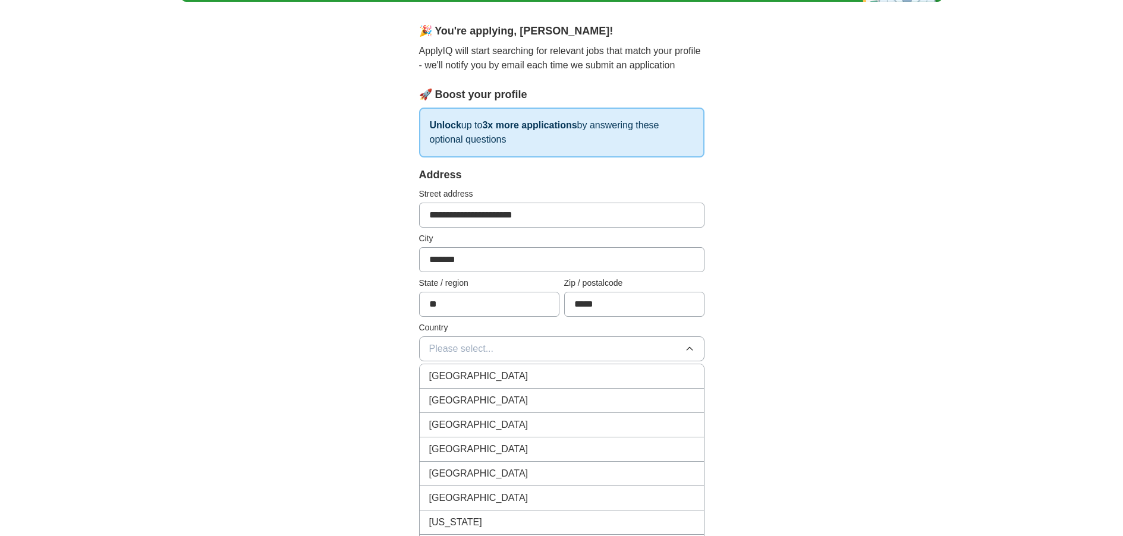  What do you see at coordinates (562, 95) in the screenshot?
I see `div: 🚀 Boost your profile` at bounding box center [562, 95].